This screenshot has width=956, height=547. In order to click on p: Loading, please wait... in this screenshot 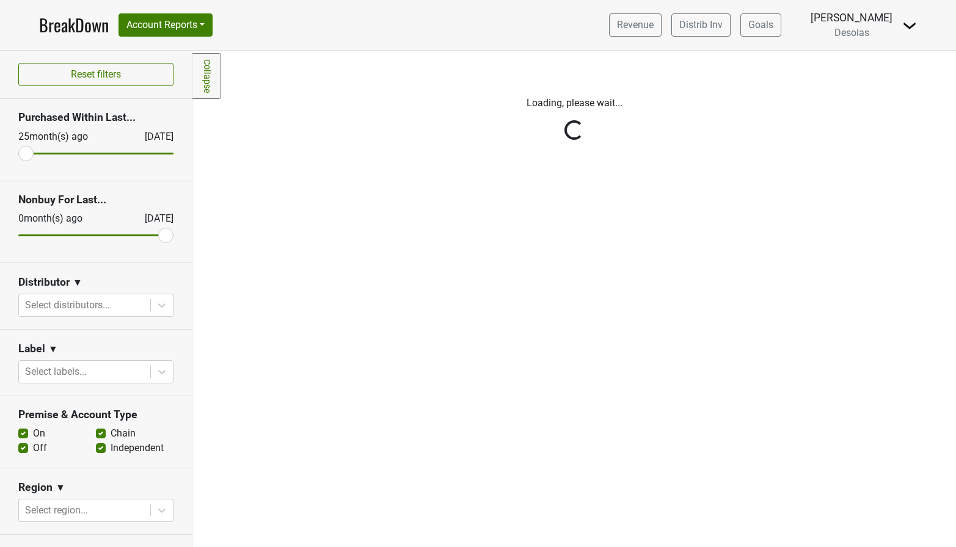, I will do `click(574, 103)`.